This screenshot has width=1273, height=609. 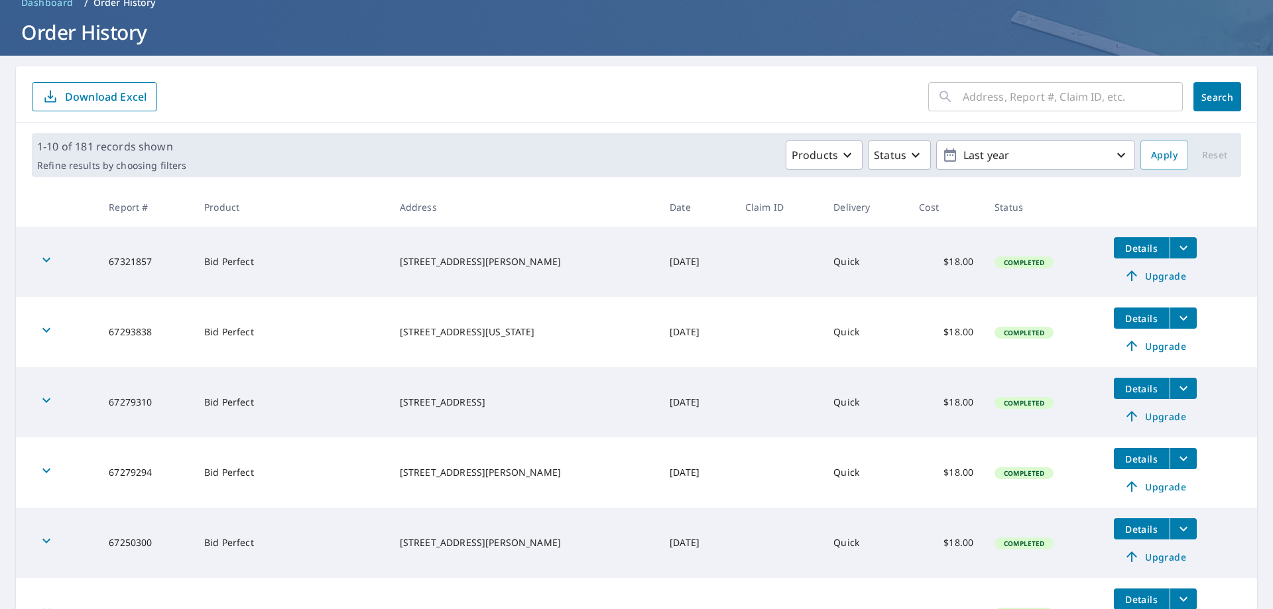 I want to click on button: Products, so click(x=824, y=155).